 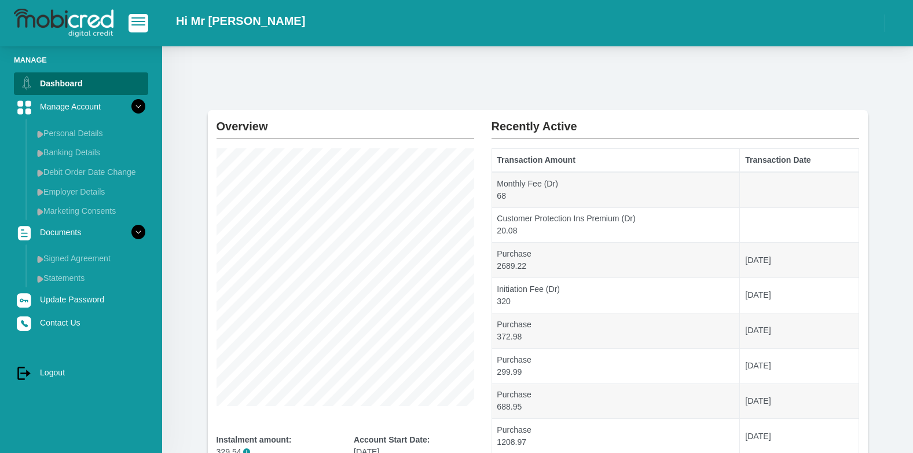 What do you see at coordinates (616, 330) in the screenshot?
I see `td: Purchase 372.98` at bounding box center [616, 330].